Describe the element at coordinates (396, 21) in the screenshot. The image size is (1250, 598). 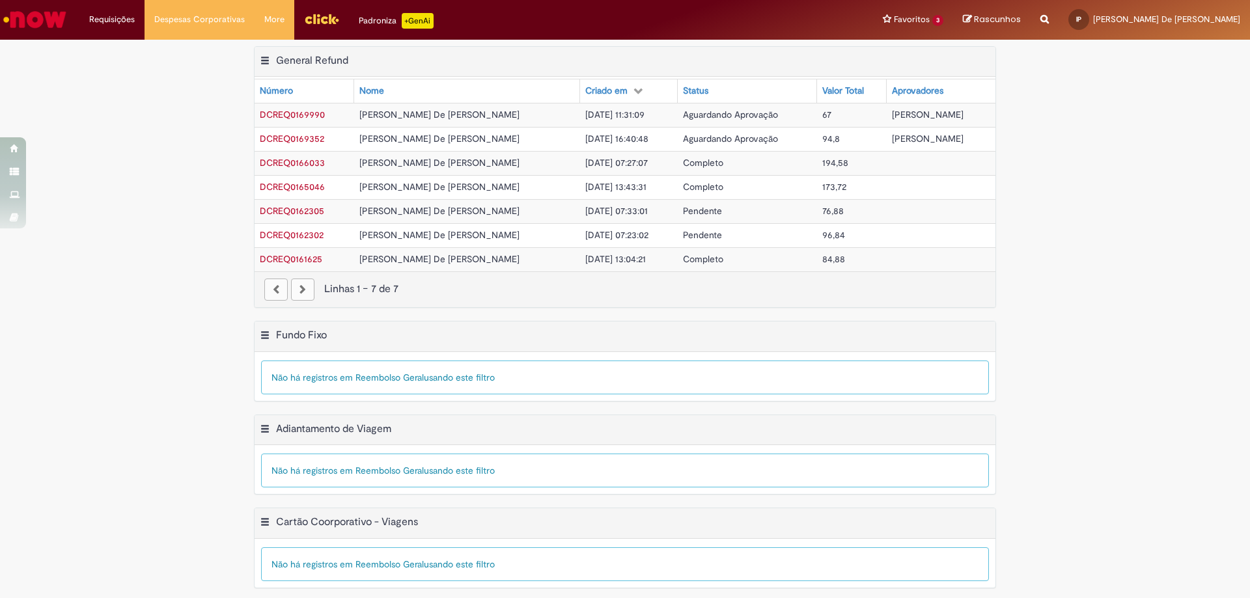
I see `div: Padroniza` at that location.